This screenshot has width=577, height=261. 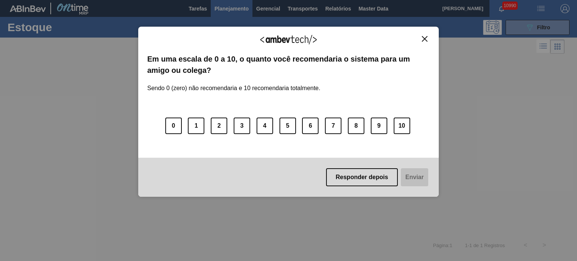 I want to click on button: 3, so click(x=242, y=126).